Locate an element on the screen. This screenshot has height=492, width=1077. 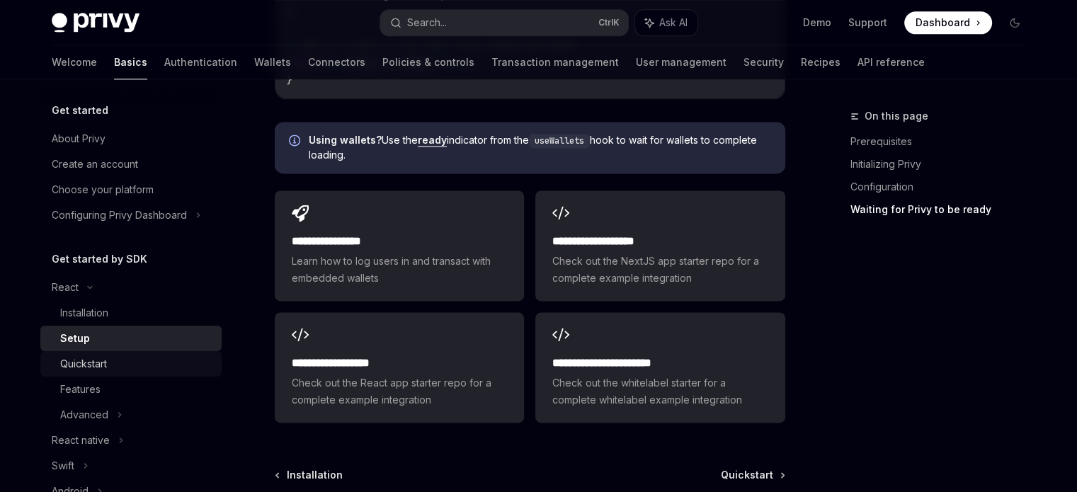
svg: Info is located at coordinates (296, 142).